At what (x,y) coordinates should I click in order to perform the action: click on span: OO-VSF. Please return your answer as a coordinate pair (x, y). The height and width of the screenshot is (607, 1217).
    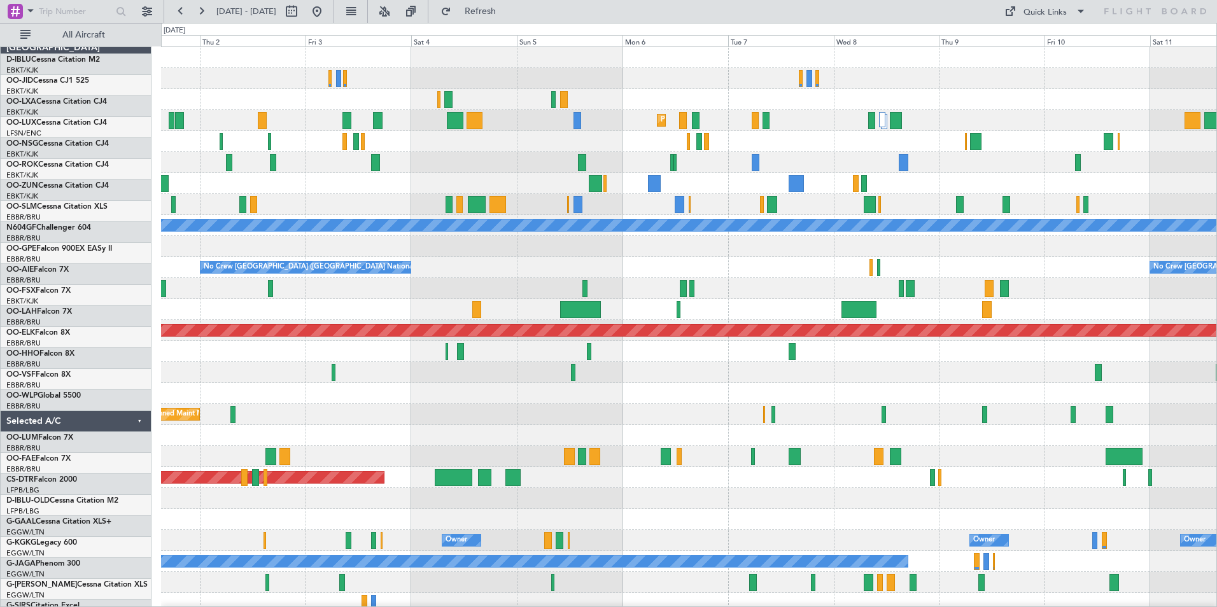
    Looking at the image, I should click on (21, 375).